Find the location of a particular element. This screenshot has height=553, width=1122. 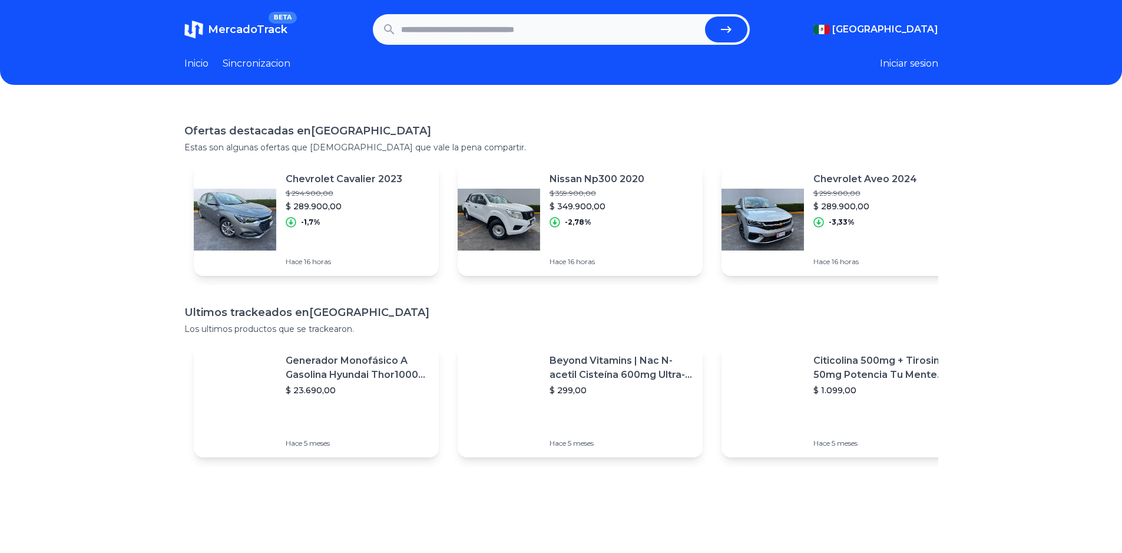

a: Featured imageNissan Np300 2020$ 359.900,00$ 349.900,00-2,78%Hace 16 horas is located at coordinates (580, 219).